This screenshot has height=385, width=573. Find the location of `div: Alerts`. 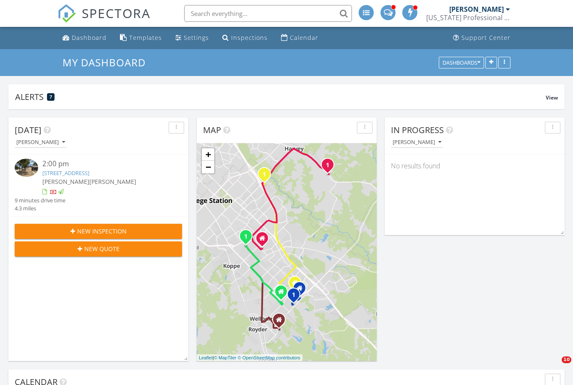

div: Alerts is located at coordinates (280, 96).